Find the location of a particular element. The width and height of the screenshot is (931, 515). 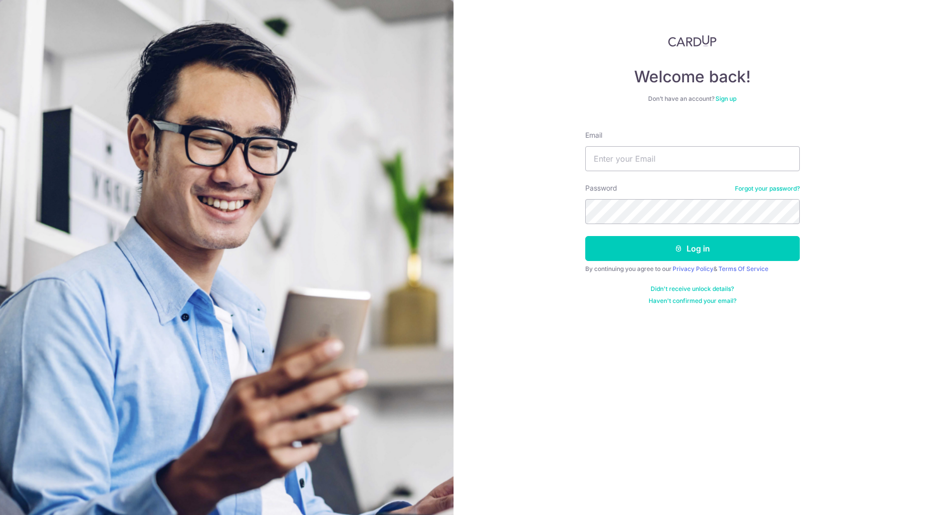

label: Email is located at coordinates (594, 135).